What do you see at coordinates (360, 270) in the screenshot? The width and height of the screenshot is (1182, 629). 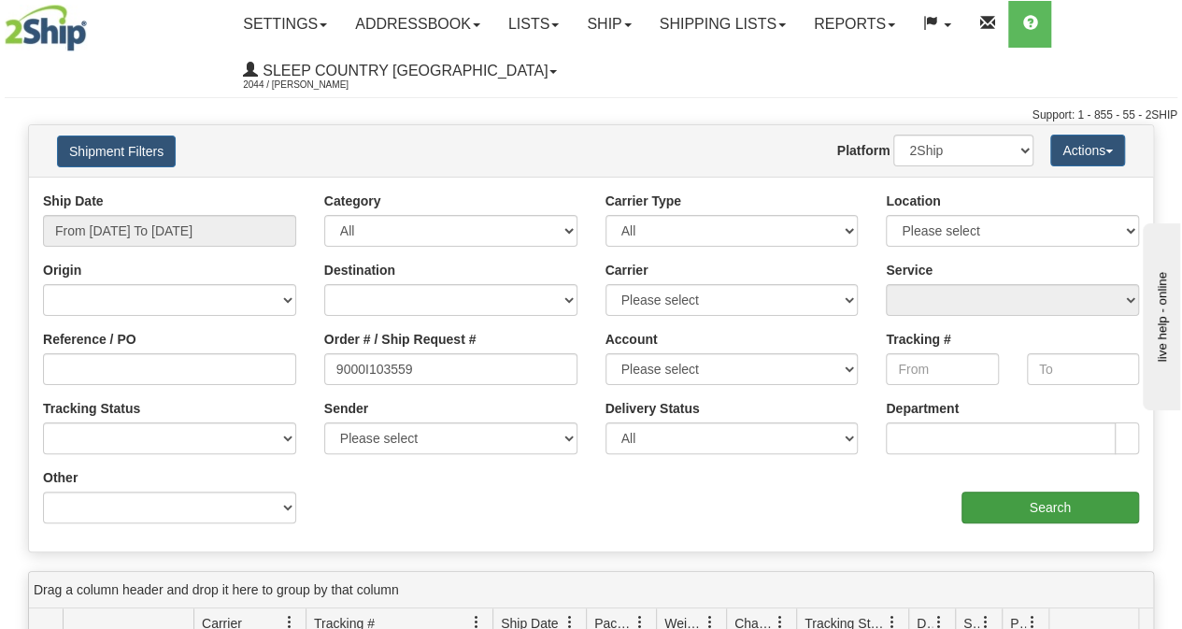 I see `label: Destination` at bounding box center [360, 270].